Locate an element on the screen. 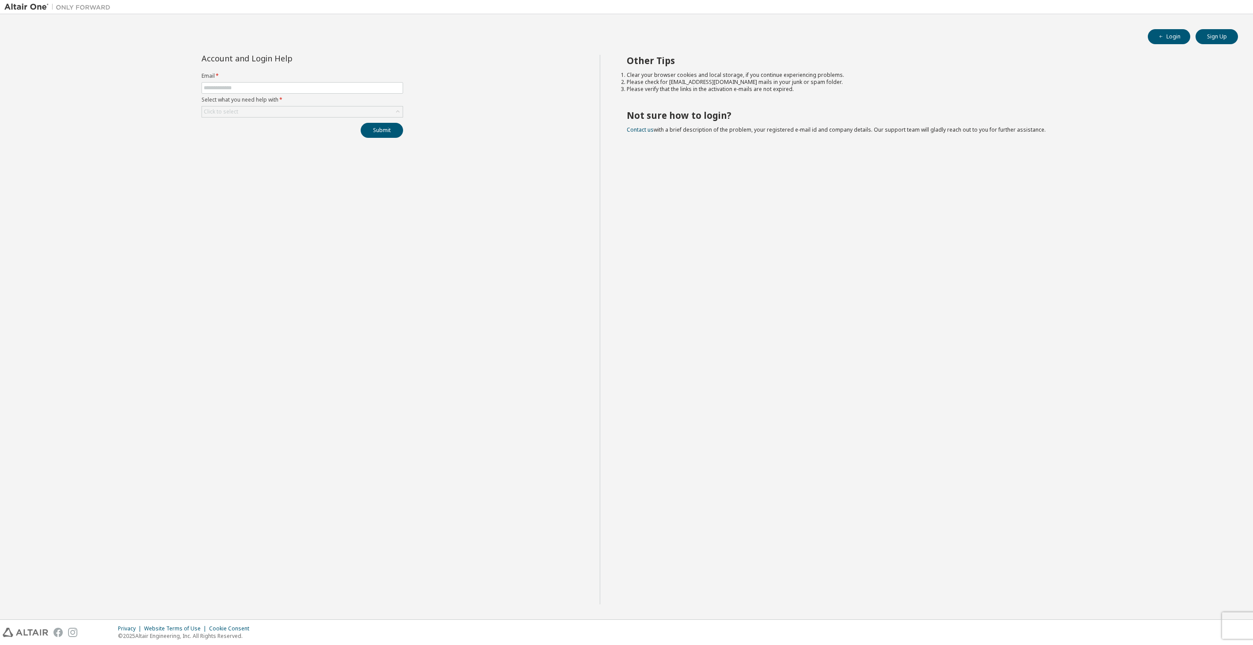 The height and width of the screenshot is (645, 1253). button: Sign Up is located at coordinates (1217, 37).